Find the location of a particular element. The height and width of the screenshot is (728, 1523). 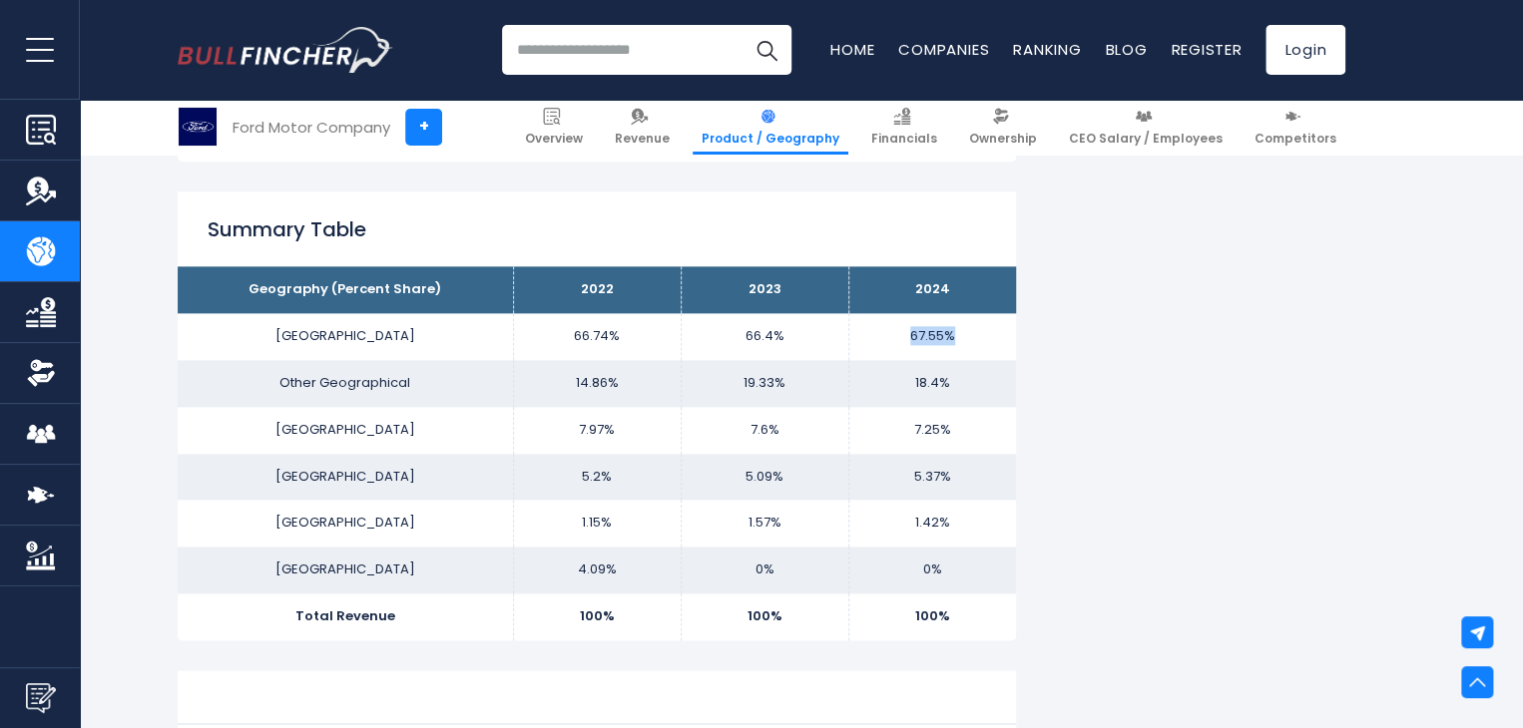

td: 5.2% is located at coordinates (597, 477).